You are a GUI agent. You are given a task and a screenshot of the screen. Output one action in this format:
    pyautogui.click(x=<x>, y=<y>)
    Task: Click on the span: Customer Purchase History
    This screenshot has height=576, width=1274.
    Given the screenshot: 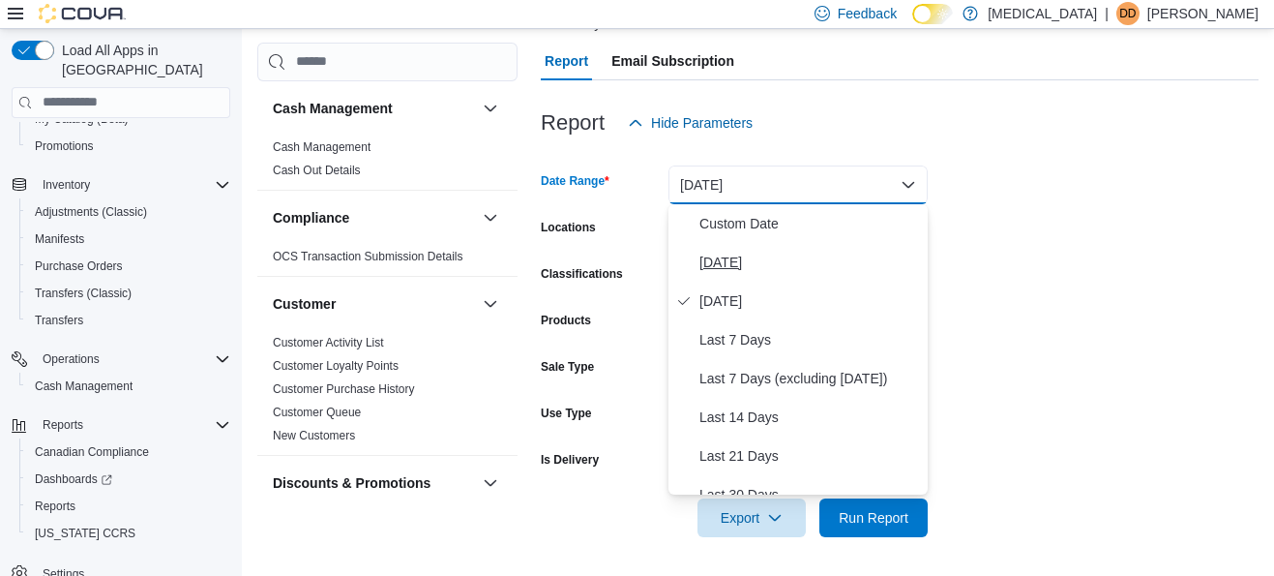 What is the action you would take?
    pyautogui.click(x=343, y=388)
    